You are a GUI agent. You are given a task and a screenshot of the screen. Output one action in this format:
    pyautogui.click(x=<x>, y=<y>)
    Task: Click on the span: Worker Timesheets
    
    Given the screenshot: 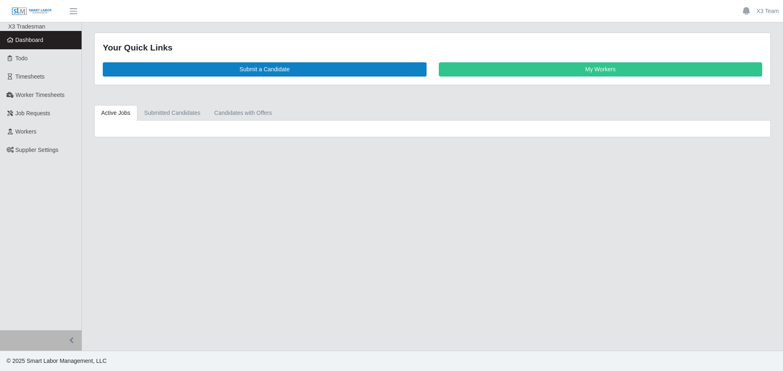 What is the action you would take?
    pyautogui.click(x=40, y=95)
    